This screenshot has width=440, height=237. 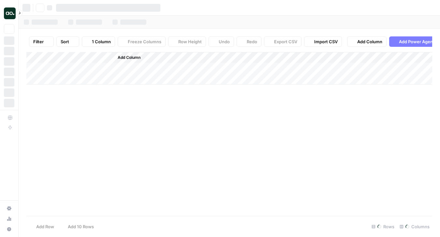 What do you see at coordinates (326, 42) in the screenshot?
I see `span: Import CSV` at bounding box center [326, 42].